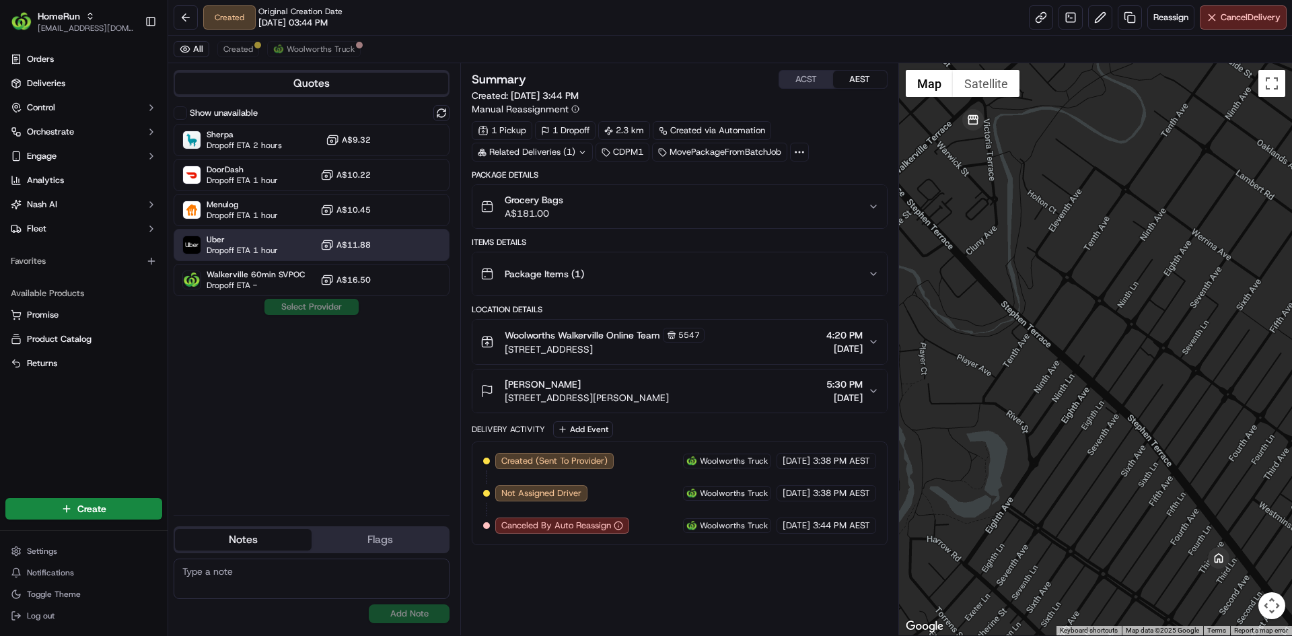 The image size is (1292, 636). What do you see at coordinates (238, 49) in the screenshot?
I see `button: Created` at bounding box center [238, 49].